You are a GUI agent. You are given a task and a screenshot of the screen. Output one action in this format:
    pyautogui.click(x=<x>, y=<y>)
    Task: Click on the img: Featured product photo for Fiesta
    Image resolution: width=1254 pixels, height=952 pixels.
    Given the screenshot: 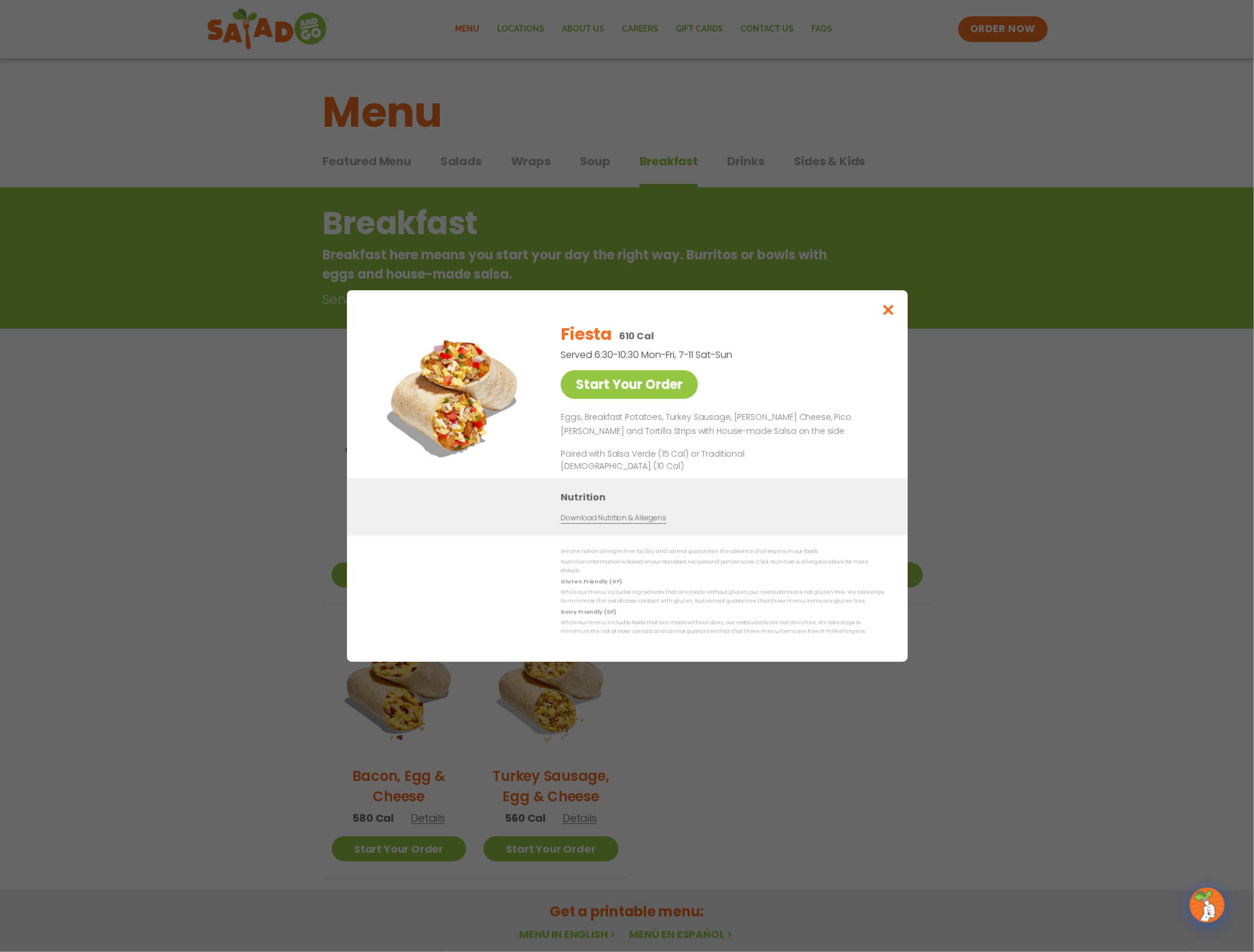 What is the action you would take?
    pyautogui.click(x=455, y=395)
    